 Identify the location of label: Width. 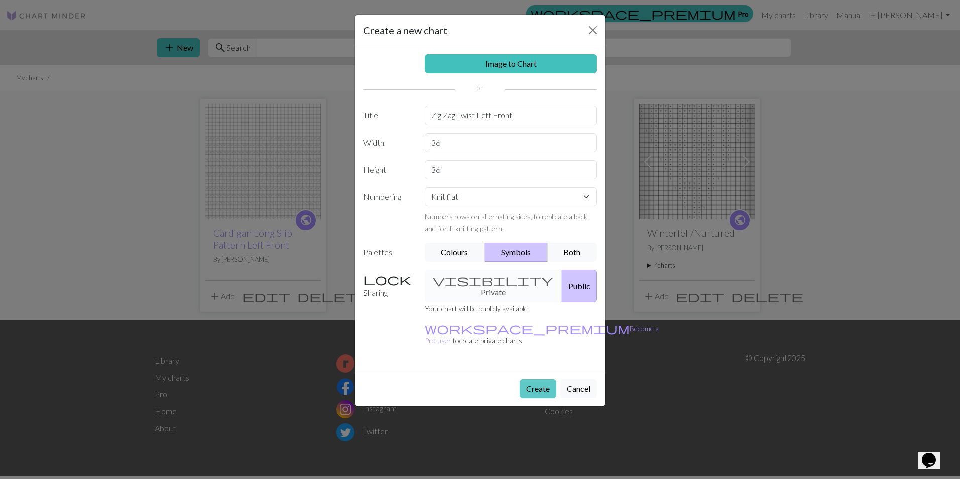
(388, 143).